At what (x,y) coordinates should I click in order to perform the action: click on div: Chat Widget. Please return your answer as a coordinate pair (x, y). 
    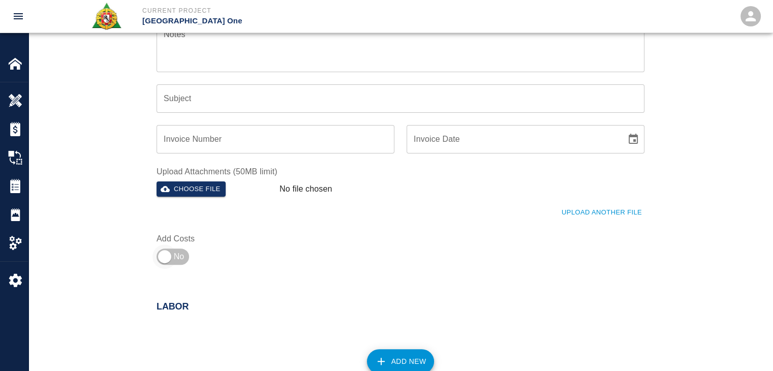
    Looking at the image, I should click on (747, 346).